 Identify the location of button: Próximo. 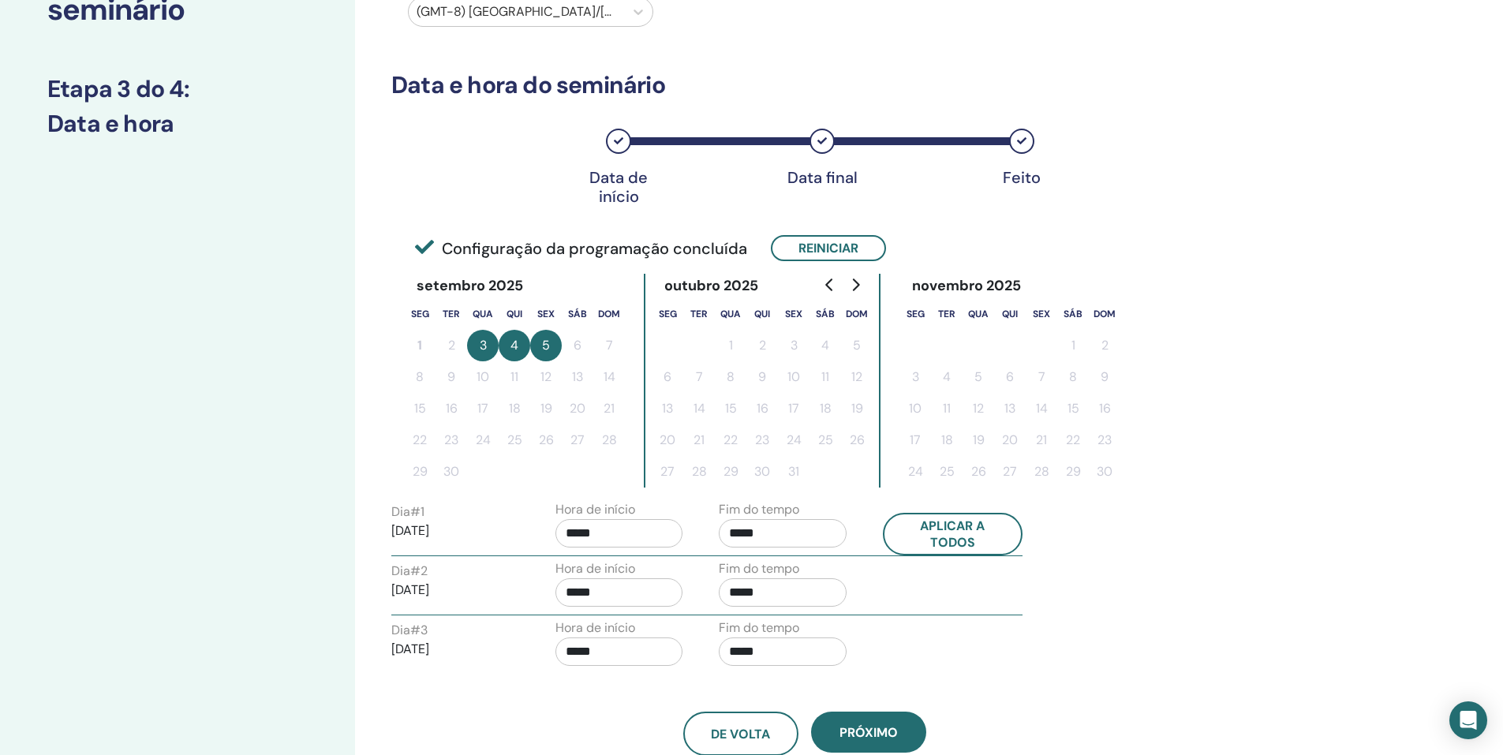
(869, 732).